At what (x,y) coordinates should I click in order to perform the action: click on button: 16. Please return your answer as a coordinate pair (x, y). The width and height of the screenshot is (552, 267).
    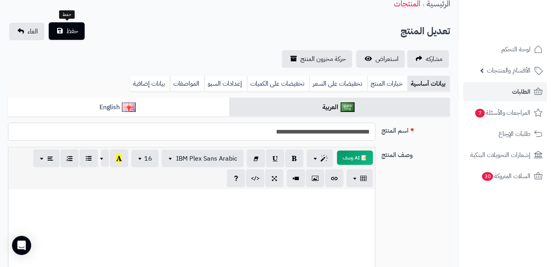
    Looking at the image, I should click on (145, 159).